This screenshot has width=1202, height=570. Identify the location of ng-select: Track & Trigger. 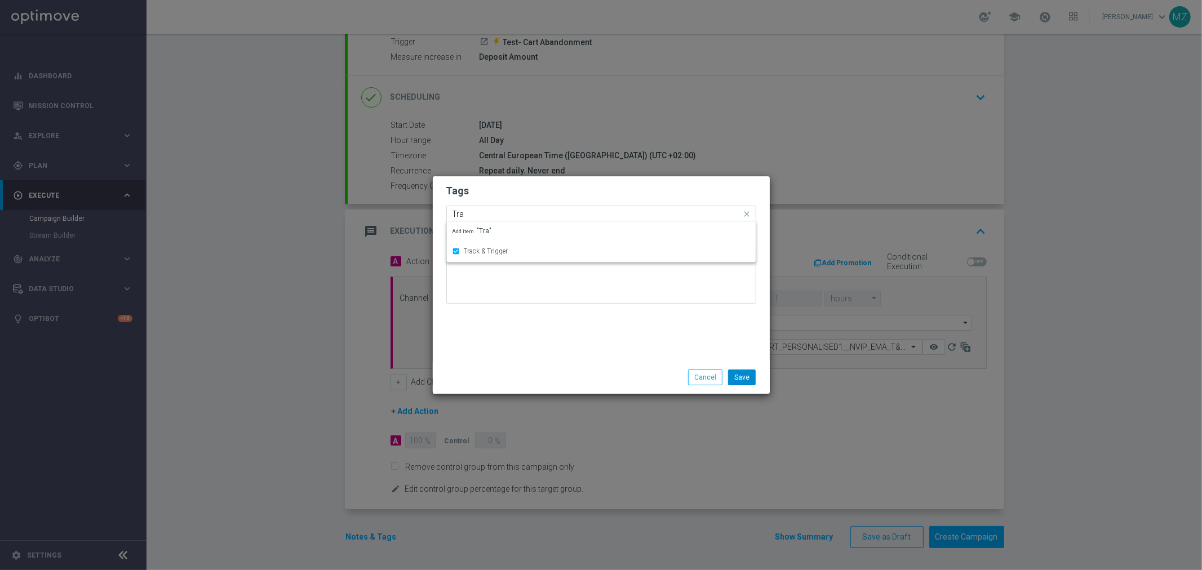
(601, 214).